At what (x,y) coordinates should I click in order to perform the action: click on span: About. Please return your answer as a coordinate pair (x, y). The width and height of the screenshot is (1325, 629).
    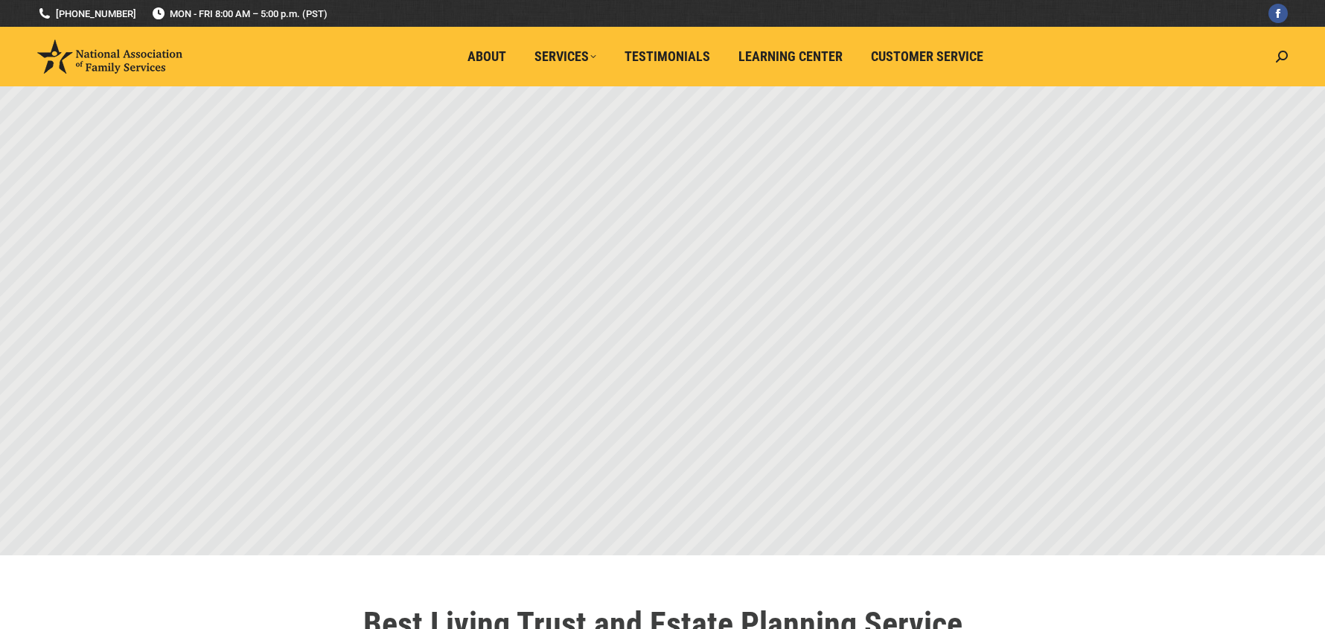
    Looking at the image, I should click on (487, 57).